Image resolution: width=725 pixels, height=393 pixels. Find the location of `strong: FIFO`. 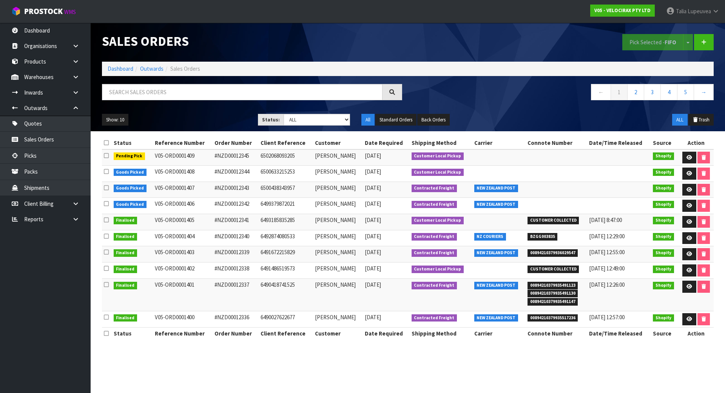

strong: FIFO is located at coordinates (671, 42).